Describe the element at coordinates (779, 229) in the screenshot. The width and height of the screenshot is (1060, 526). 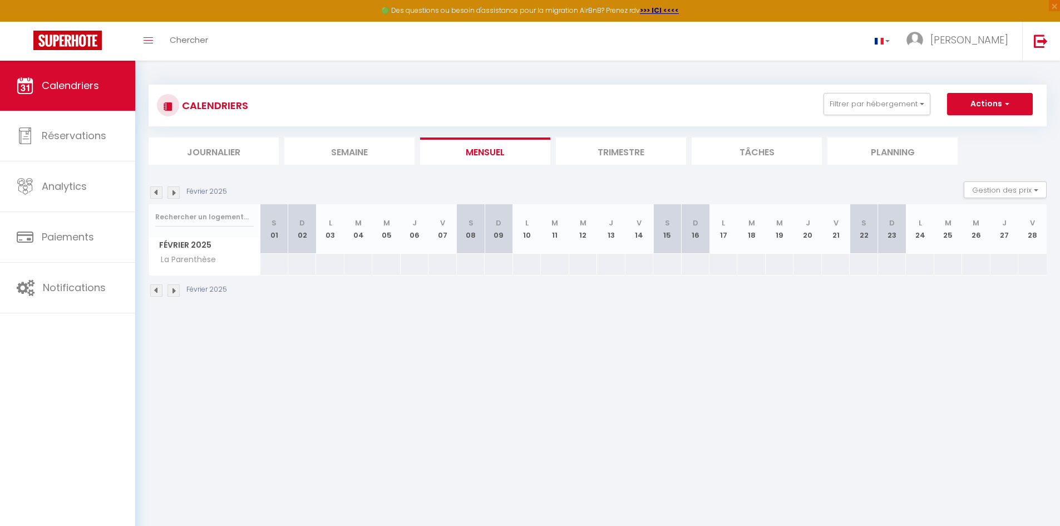
I see `th: 19` at that location.